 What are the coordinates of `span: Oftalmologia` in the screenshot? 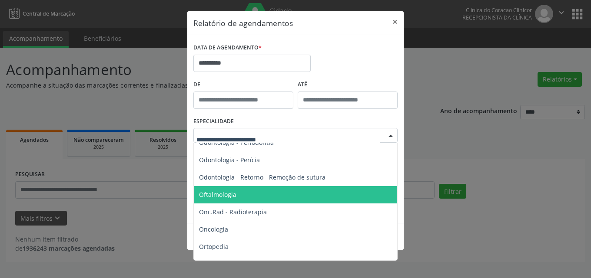 It's located at (218, 195).